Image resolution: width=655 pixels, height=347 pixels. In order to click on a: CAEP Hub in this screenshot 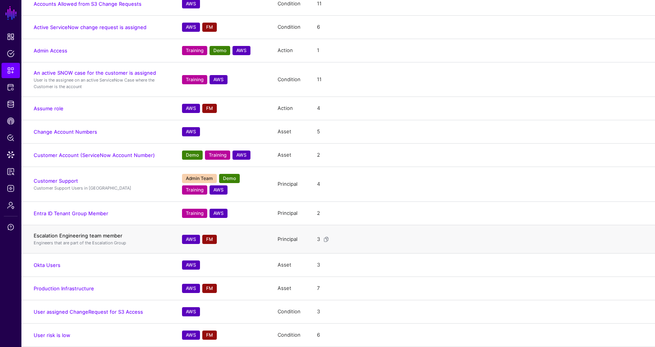, I will do `click(11, 121)`.